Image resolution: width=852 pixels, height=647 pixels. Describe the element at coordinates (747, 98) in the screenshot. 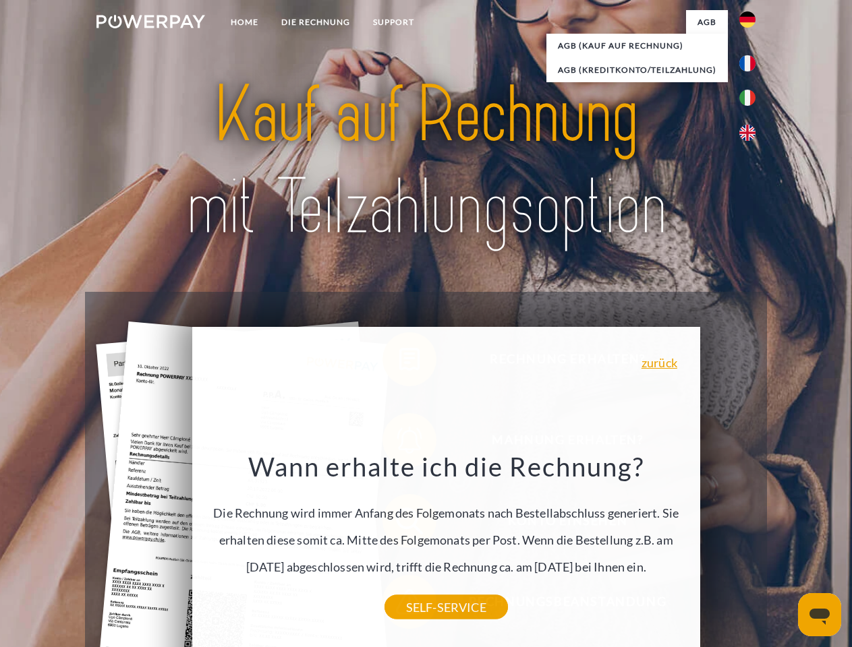

I see `img: it` at that location.